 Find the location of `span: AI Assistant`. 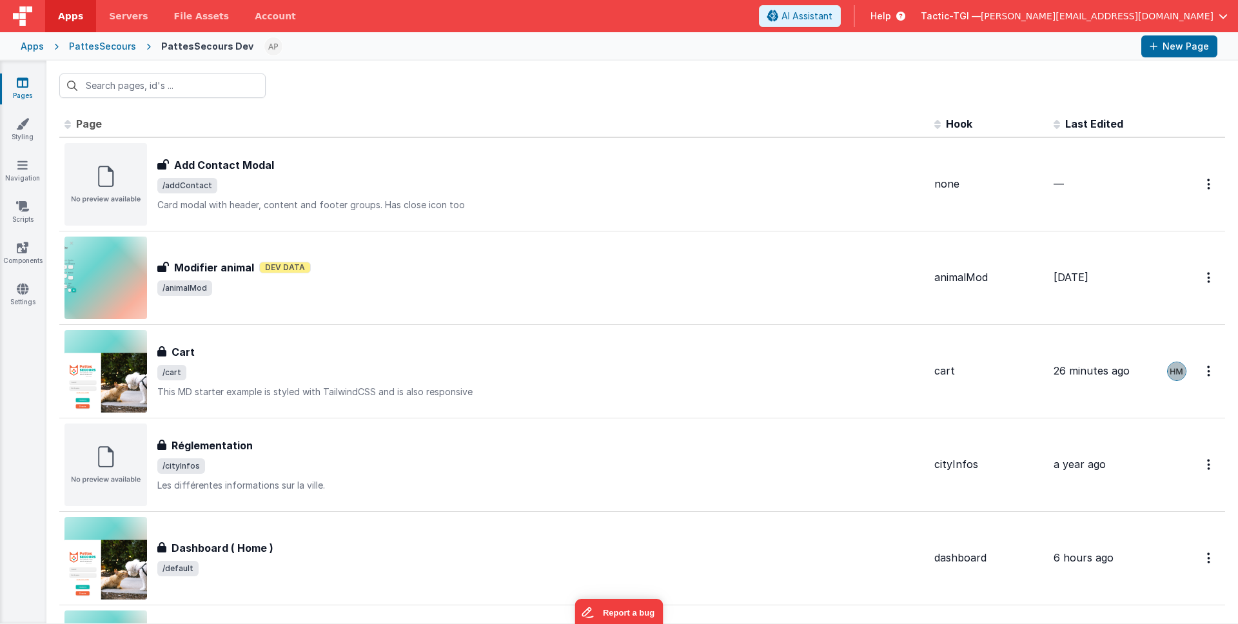

span: AI Assistant is located at coordinates (807, 16).